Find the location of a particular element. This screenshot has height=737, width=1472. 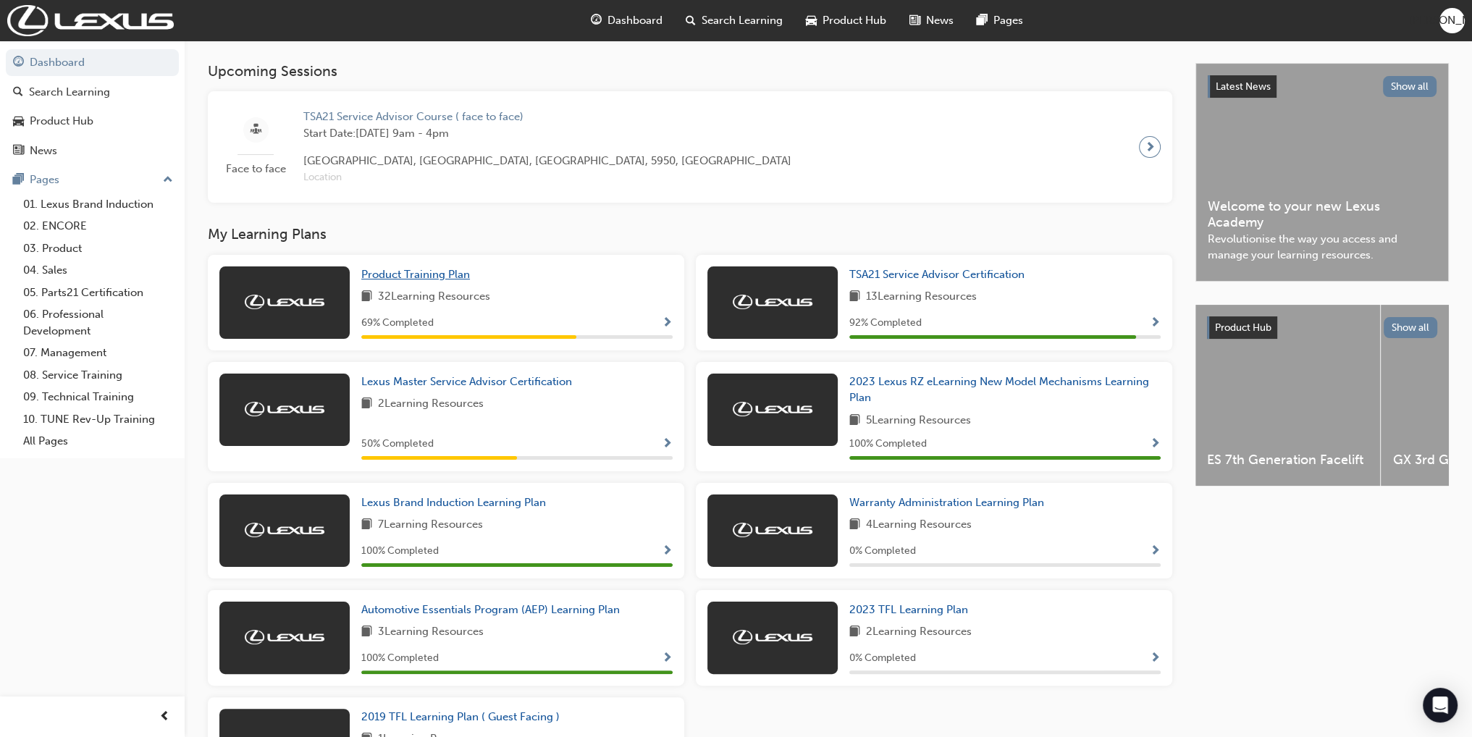

a: ES 7th Generation Facelift is located at coordinates (1287, 395).